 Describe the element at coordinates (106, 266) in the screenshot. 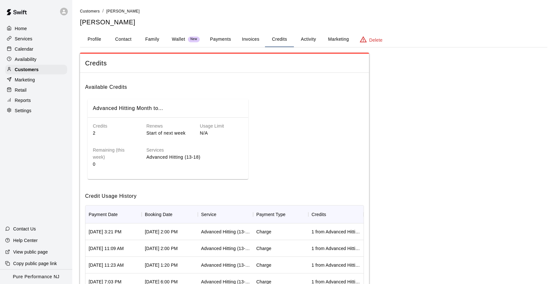

I see `div: Aug 10, 2025 11:23 AM` at that location.